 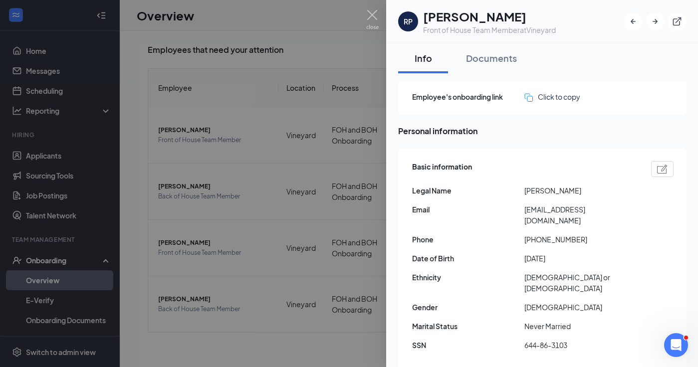 What do you see at coordinates (468, 239) in the screenshot?
I see `span: Phone` at bounding box center [468, 239].